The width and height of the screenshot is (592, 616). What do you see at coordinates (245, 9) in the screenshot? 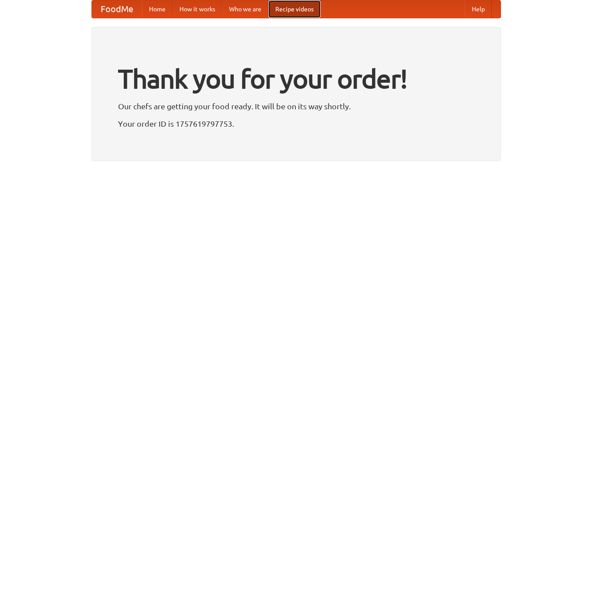
I see `a: Who we are` at bounding box center [245, 9].